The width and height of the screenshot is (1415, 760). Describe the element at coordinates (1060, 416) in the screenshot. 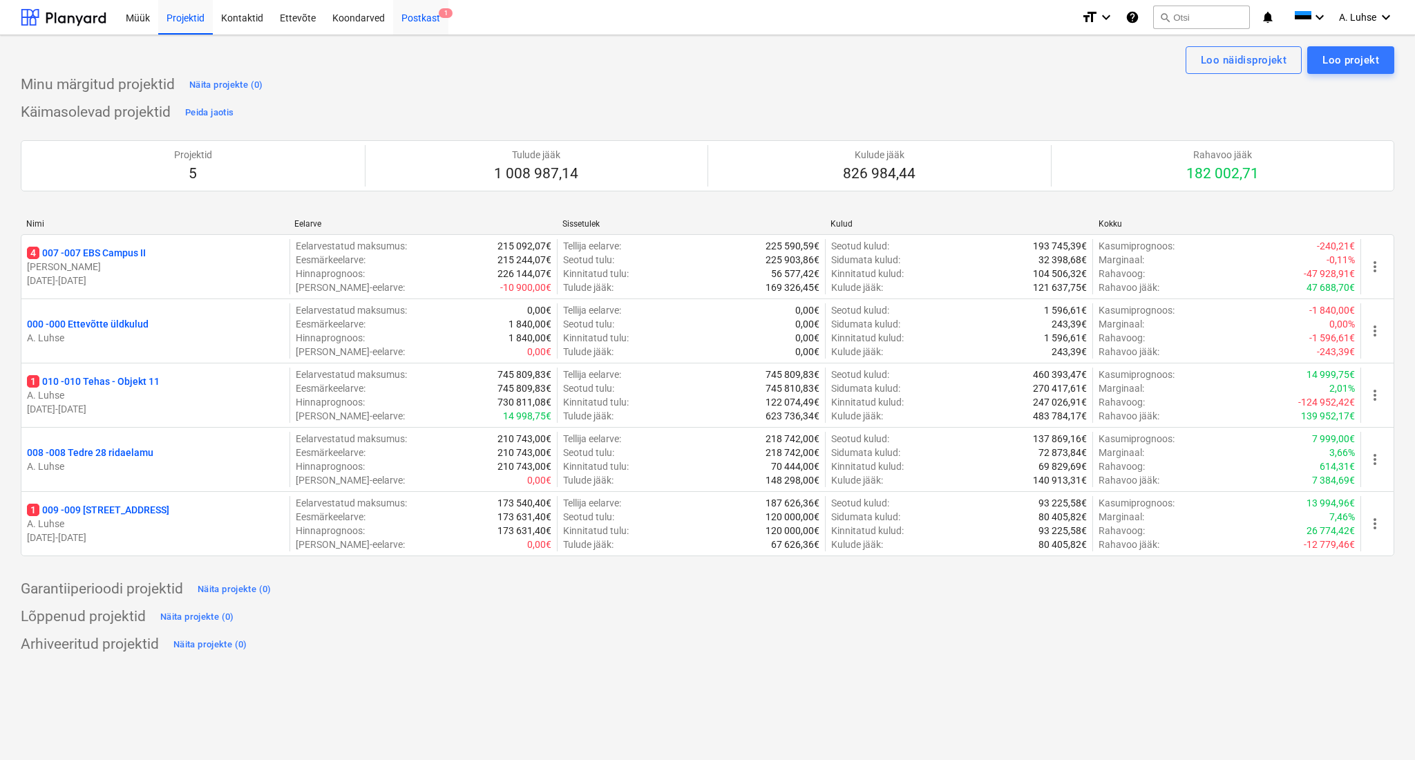

I see `p: 483 784,17€` at that location.